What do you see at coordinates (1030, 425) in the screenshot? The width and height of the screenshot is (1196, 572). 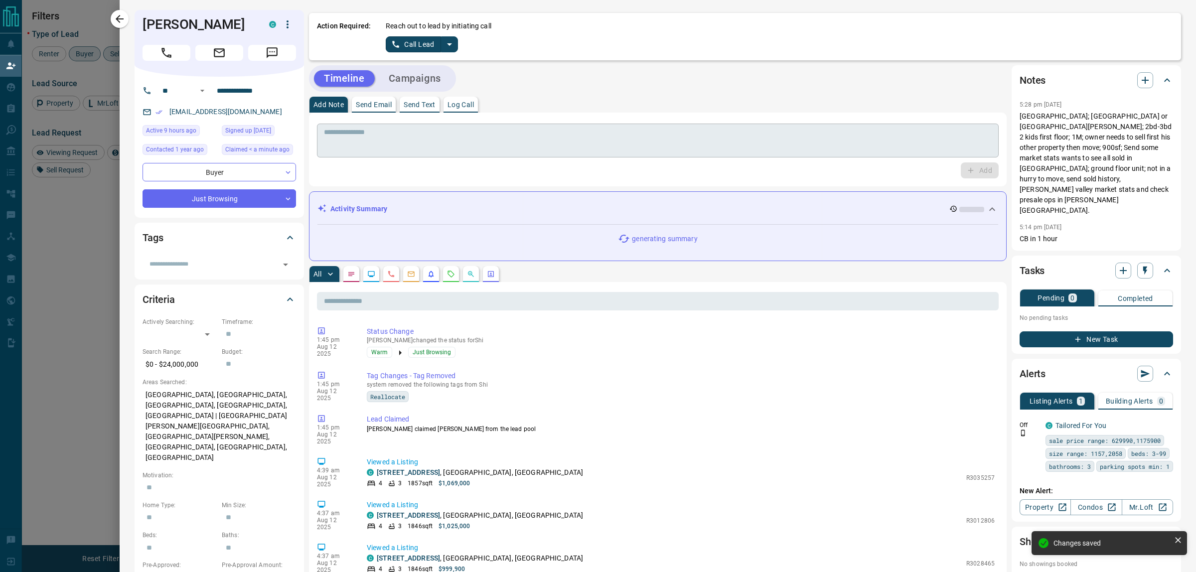 I see `p: Off` at bounding box center [1030, 425].